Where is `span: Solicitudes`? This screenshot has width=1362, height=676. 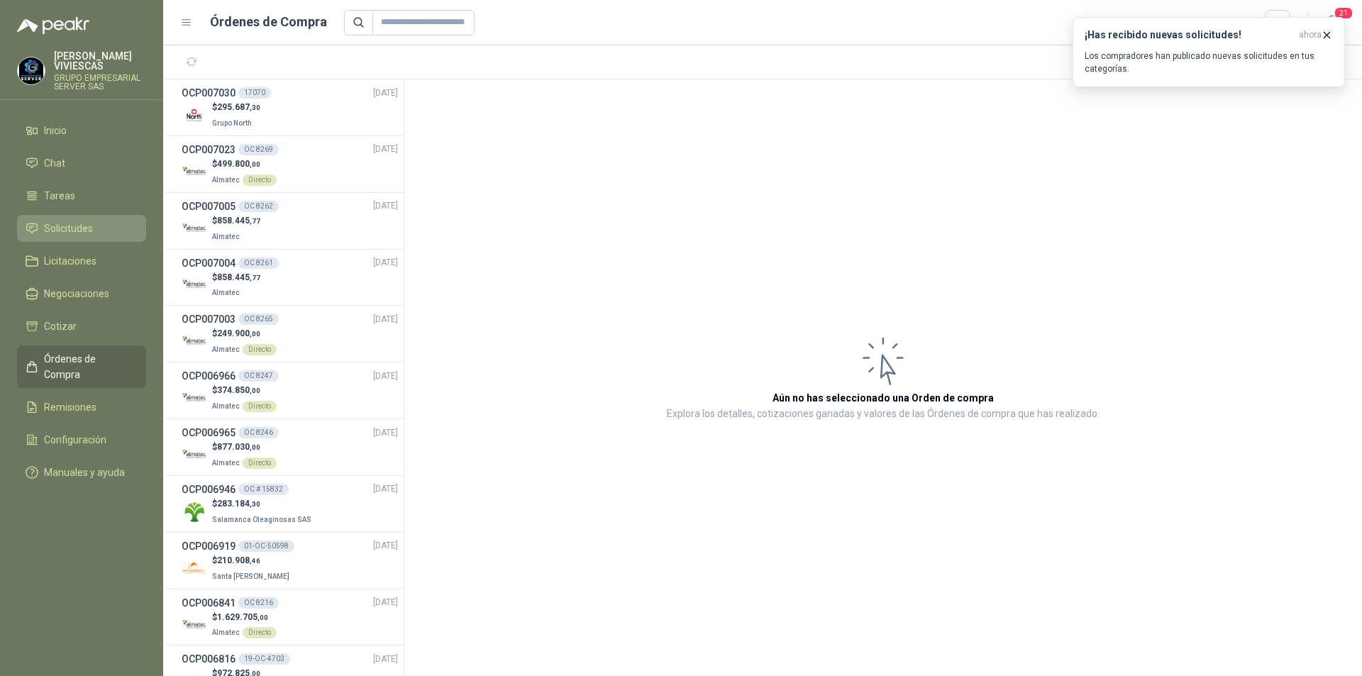 span: Solicitudes is located at coordinates (68, 228).